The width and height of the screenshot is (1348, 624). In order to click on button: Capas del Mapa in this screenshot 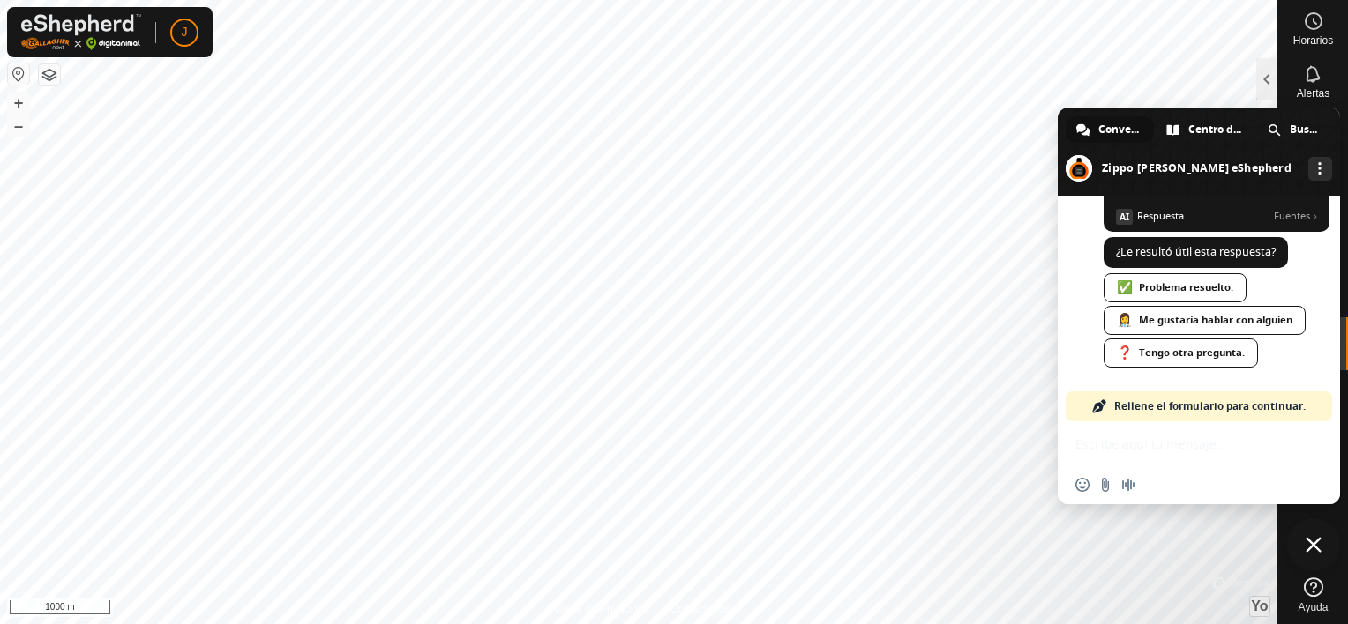, I will do `click(49, 75)`.